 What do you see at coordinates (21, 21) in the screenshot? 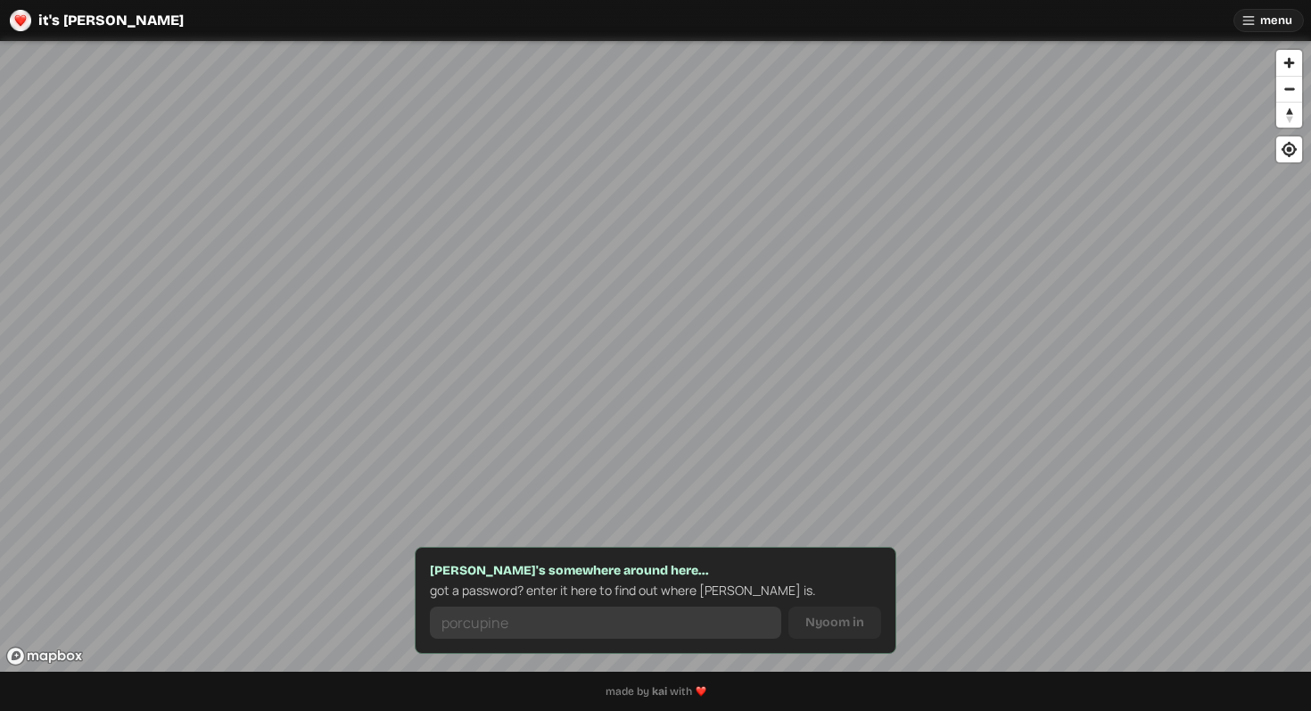
I see `img: logo-circle-Chuufevo.png` at bounding box center [21, 21].